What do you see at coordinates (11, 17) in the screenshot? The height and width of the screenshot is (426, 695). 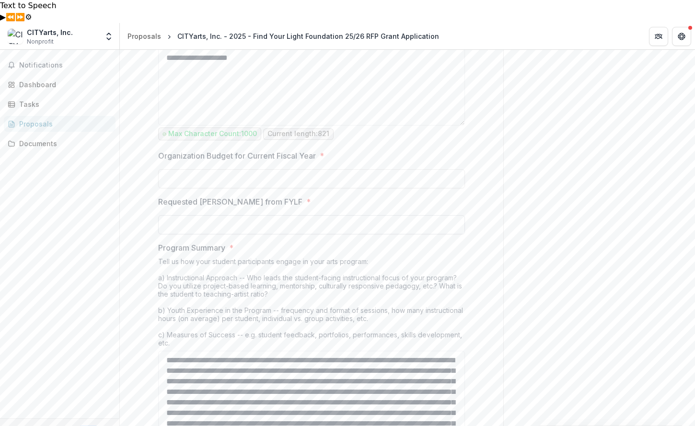 I see `button: Previous` at bounding box center [11, 17].